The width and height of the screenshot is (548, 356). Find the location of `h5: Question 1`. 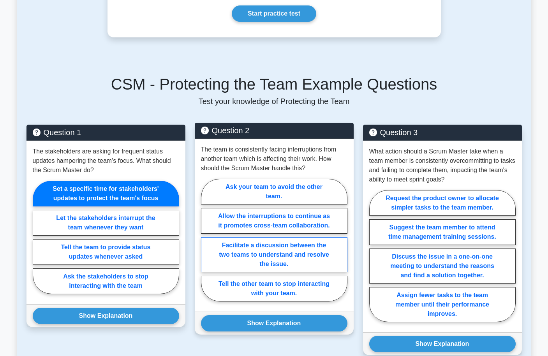

h5: Question 1 is located at coordinates (106, 132).